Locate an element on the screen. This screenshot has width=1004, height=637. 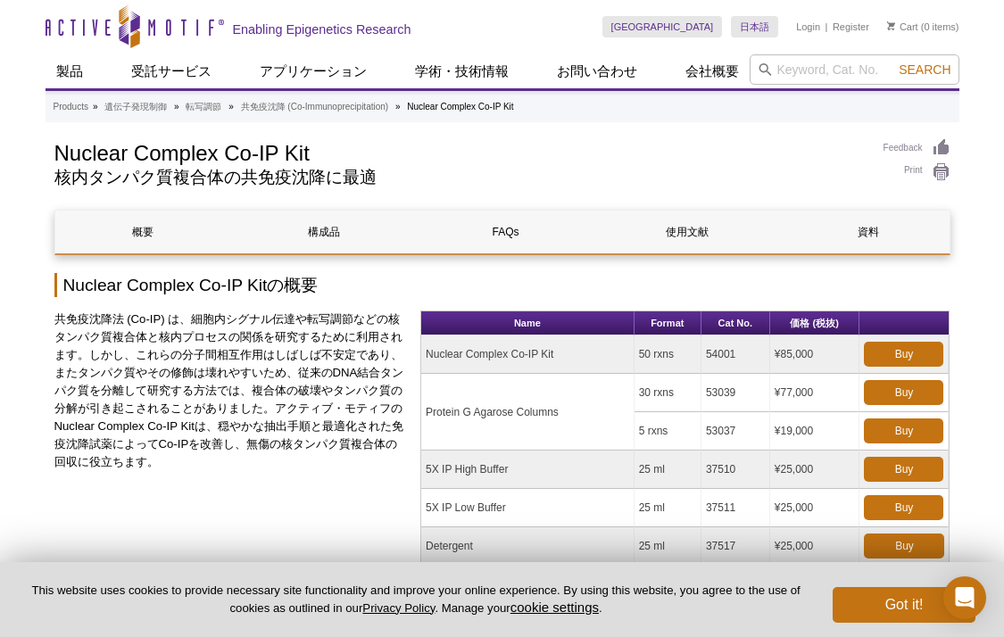
td: Detergent is located at coordinates (527, 546).